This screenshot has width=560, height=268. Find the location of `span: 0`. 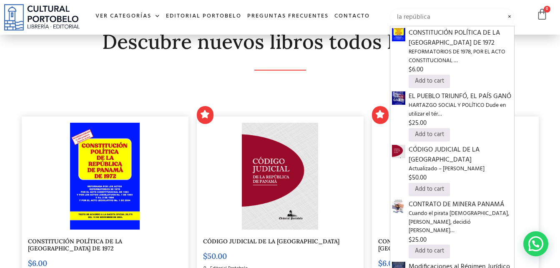

span: 0 is located at coordinates (547, 9).